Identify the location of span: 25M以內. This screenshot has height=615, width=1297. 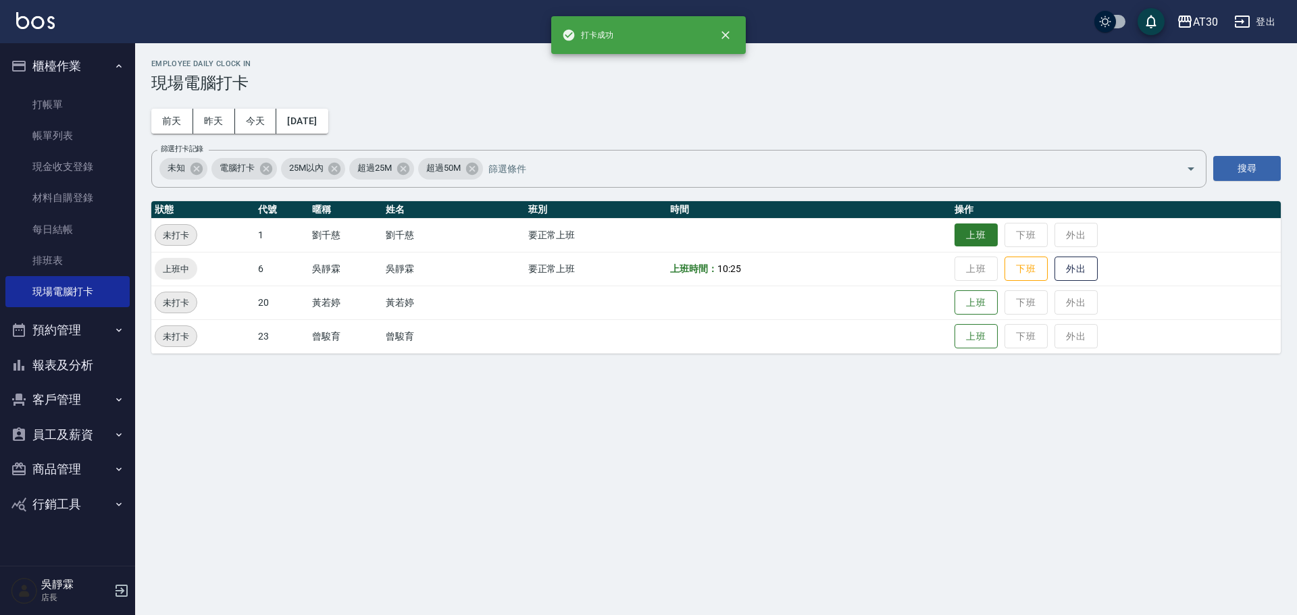
(306, 168).